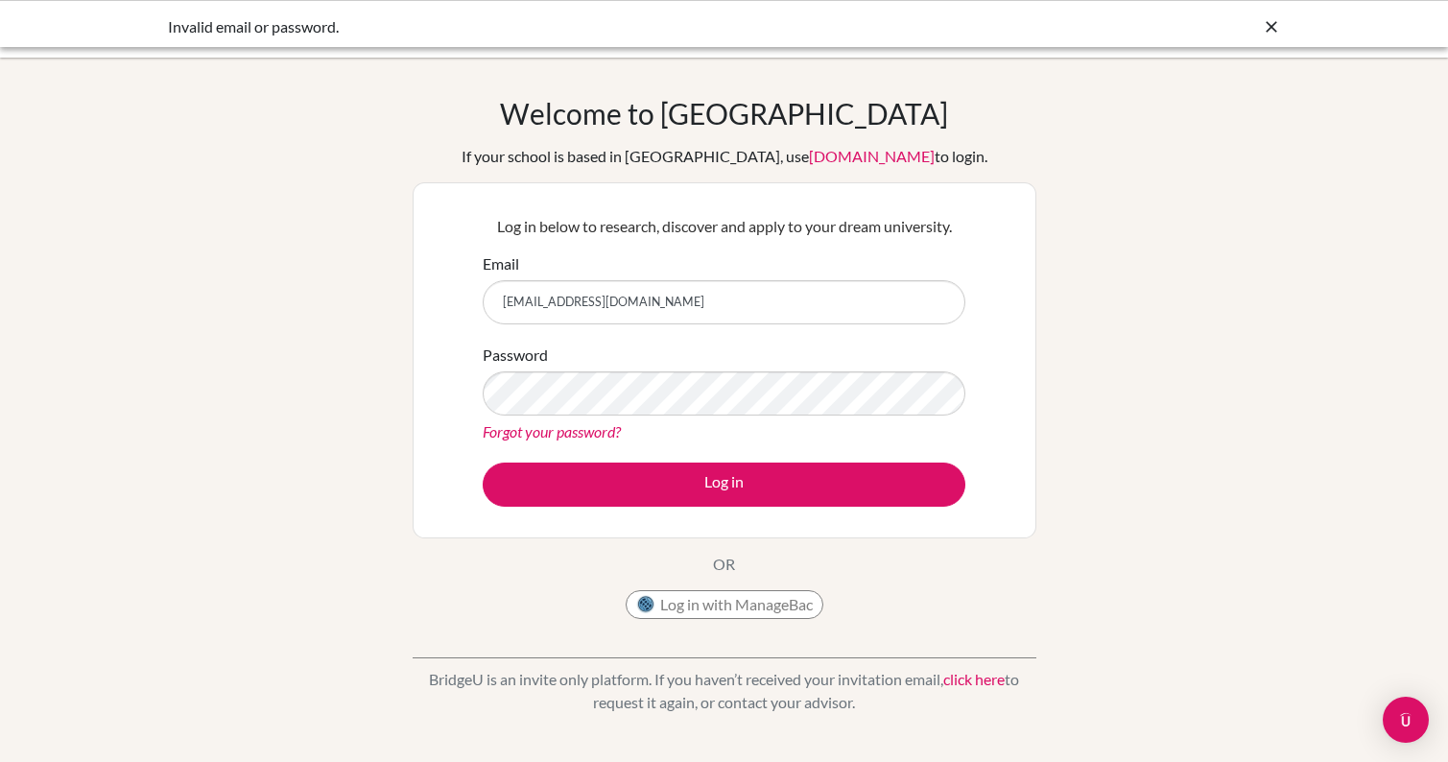 Image resolution: width=1448 pixels, height=762 pixels. Describe the element at coordinates (552, 431) in the screenshot. I see `a: Forgot your password?` at that location.